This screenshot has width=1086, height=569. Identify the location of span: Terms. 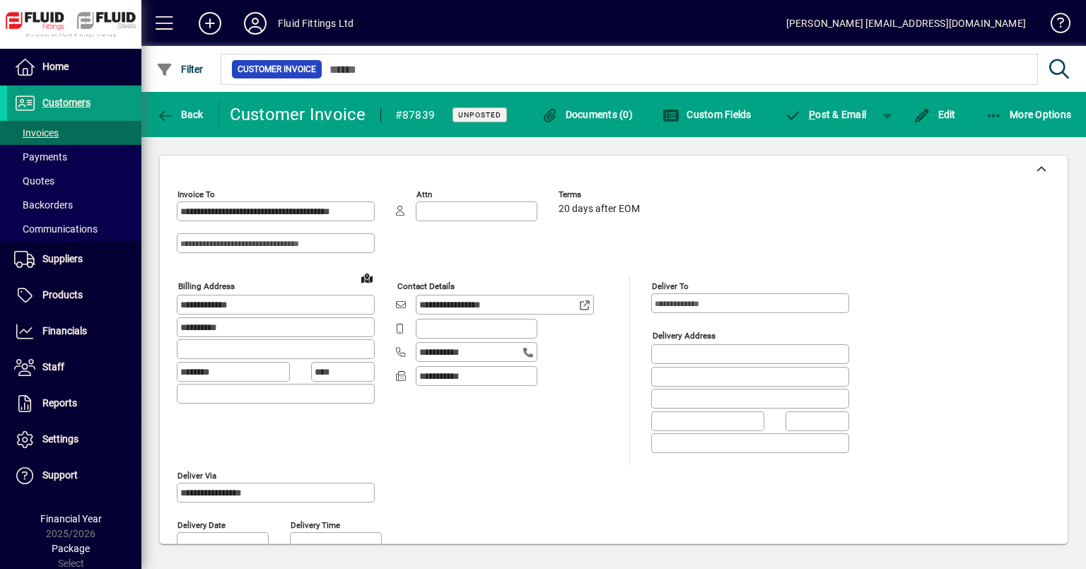
(601, 194).